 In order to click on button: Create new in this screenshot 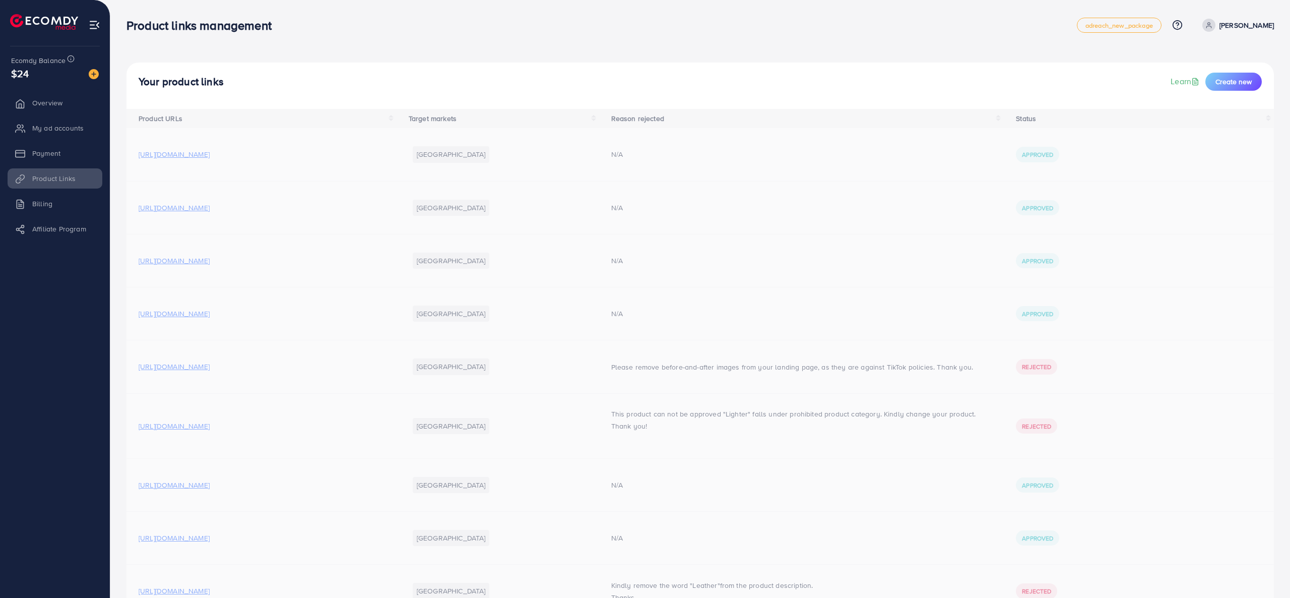, I will do `click(1234, 82)`.